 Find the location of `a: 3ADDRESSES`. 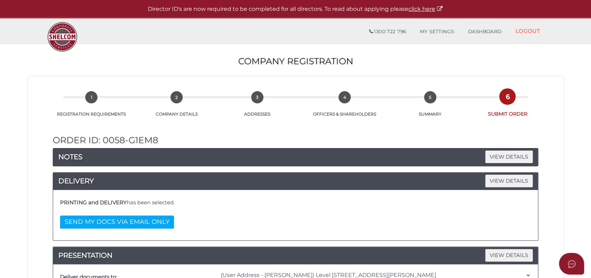

a: 3ADDRESSES is located at coordinates (257, 108).